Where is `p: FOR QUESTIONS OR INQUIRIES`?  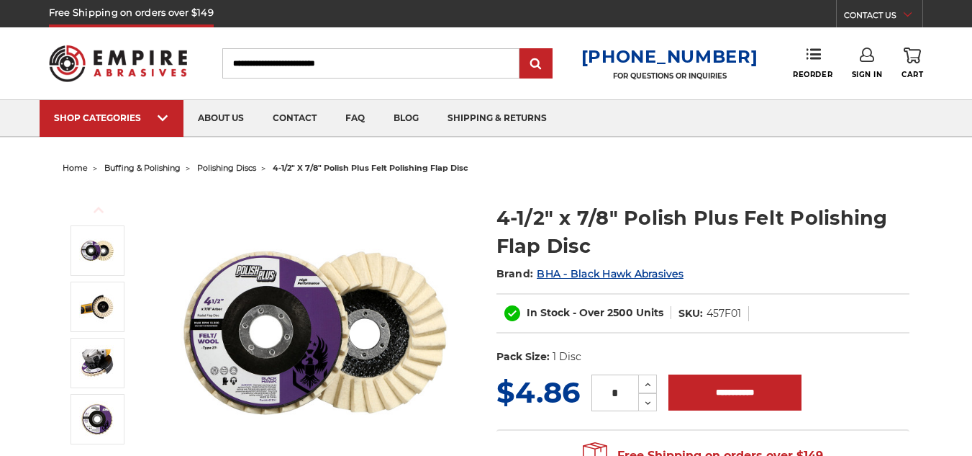 p: FOR QUESTIONS OR INQUIRIES is located at coordinates (670, 76).